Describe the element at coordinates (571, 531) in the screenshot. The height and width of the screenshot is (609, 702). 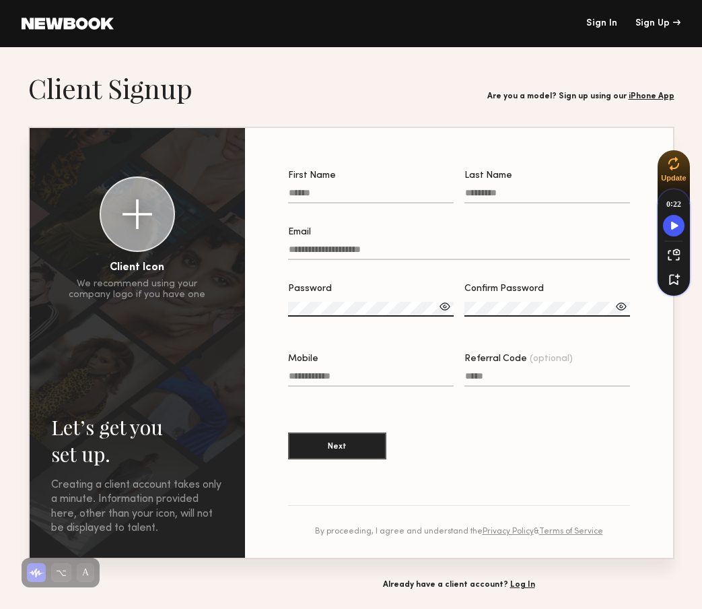
I see `a: Terms of Service` at that location.